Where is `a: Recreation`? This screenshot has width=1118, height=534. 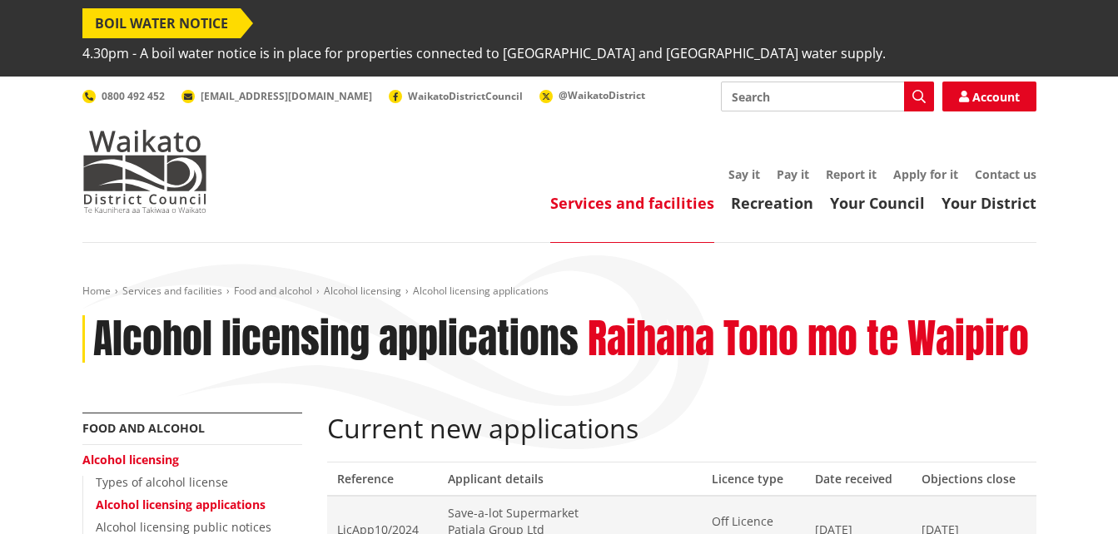
a: Recreation is located at coordinates (772, 203).